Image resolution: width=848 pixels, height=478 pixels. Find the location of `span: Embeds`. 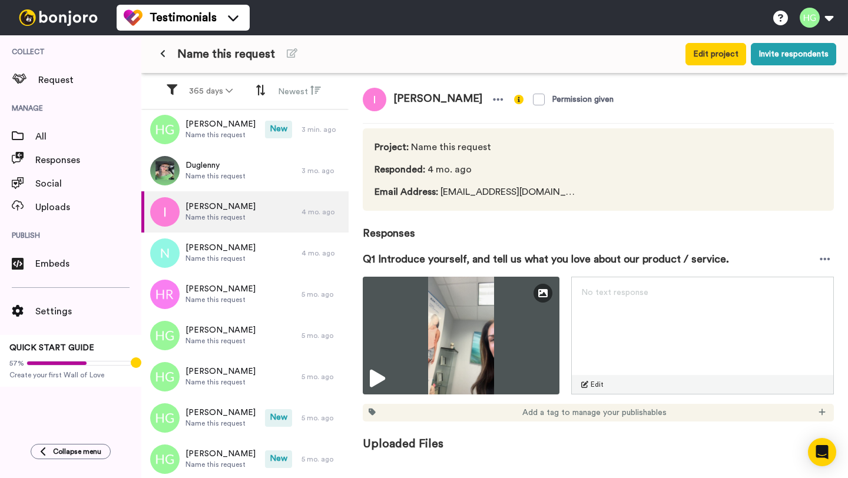

span: Embeds is located at coordinates (88, 264).